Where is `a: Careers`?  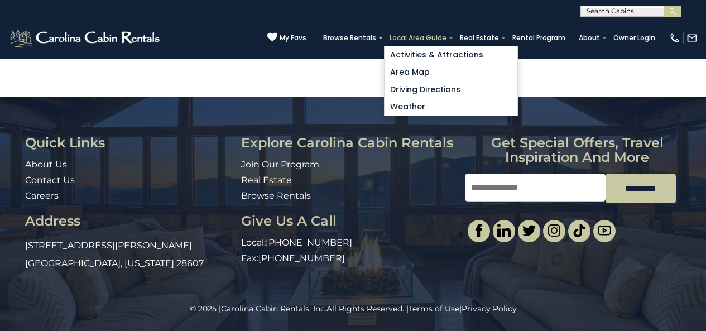 a: Careers is located at coordinates (42, 195).